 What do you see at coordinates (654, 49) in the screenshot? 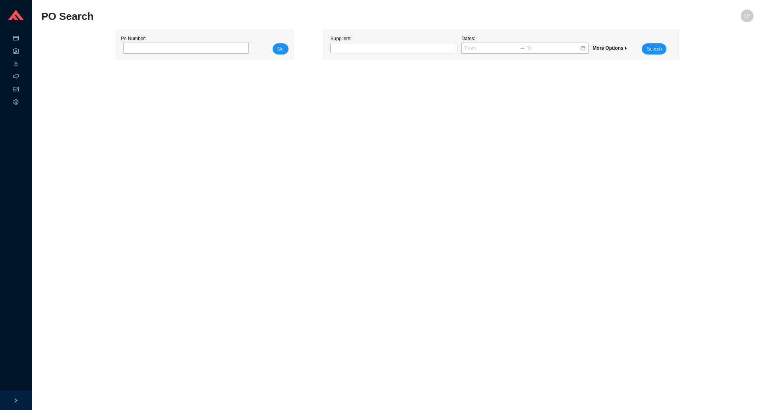
I see `span: Search` at bounding box center [654, 49].